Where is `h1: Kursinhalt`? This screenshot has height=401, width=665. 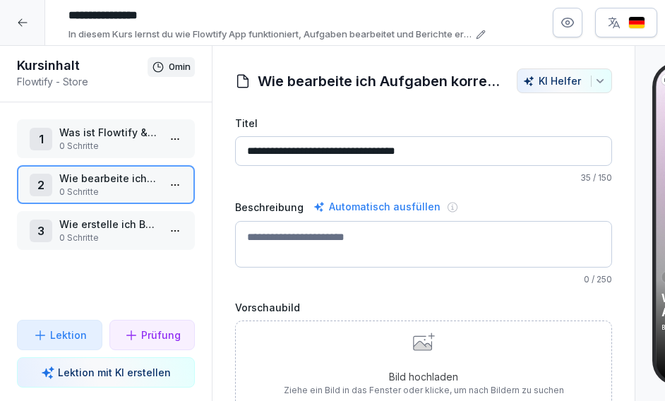
h1: Kursinhalt is located at coordinates (82, 66).